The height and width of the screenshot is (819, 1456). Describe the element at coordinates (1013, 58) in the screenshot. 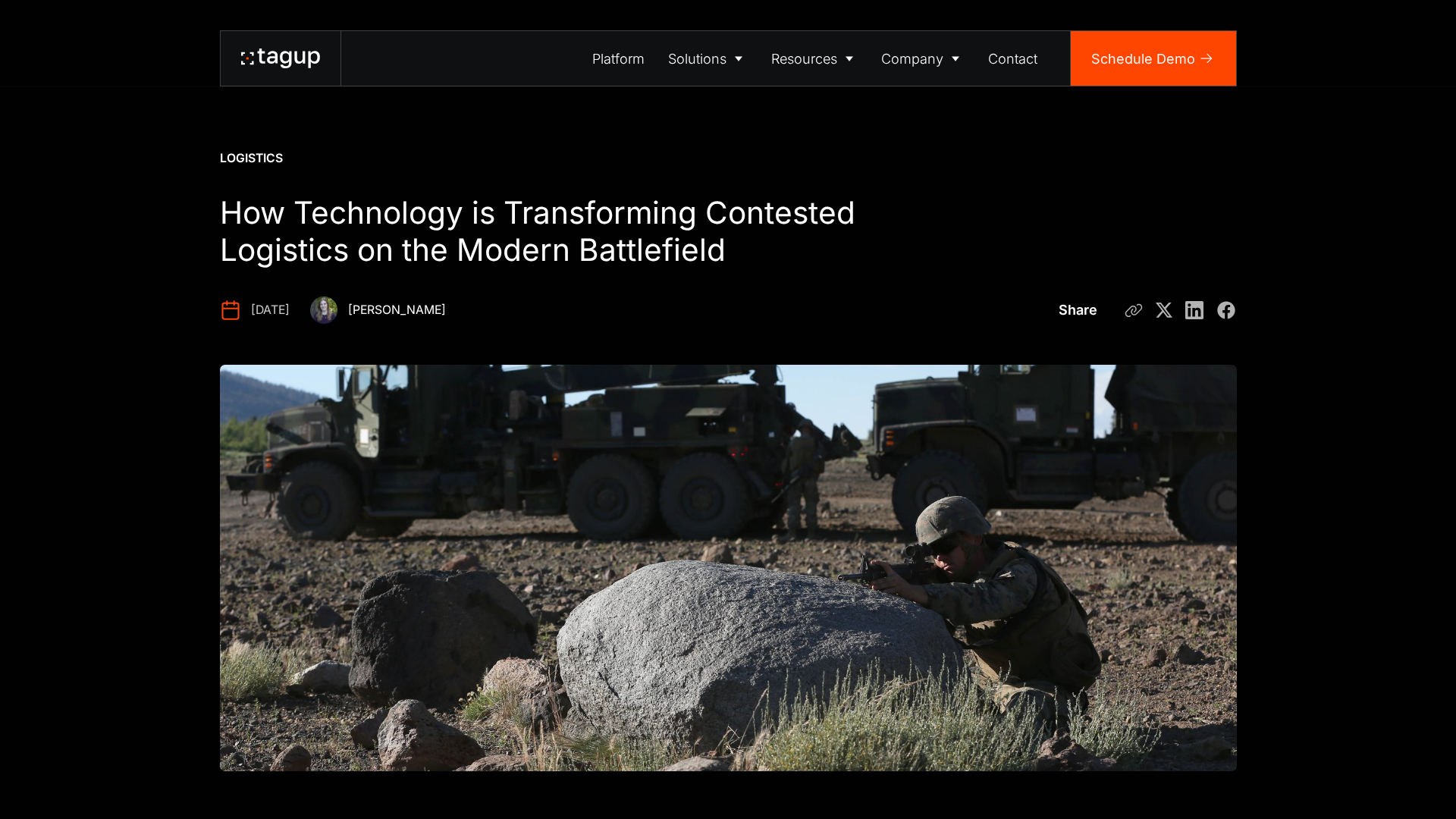

I see `div: Contact` at that location.